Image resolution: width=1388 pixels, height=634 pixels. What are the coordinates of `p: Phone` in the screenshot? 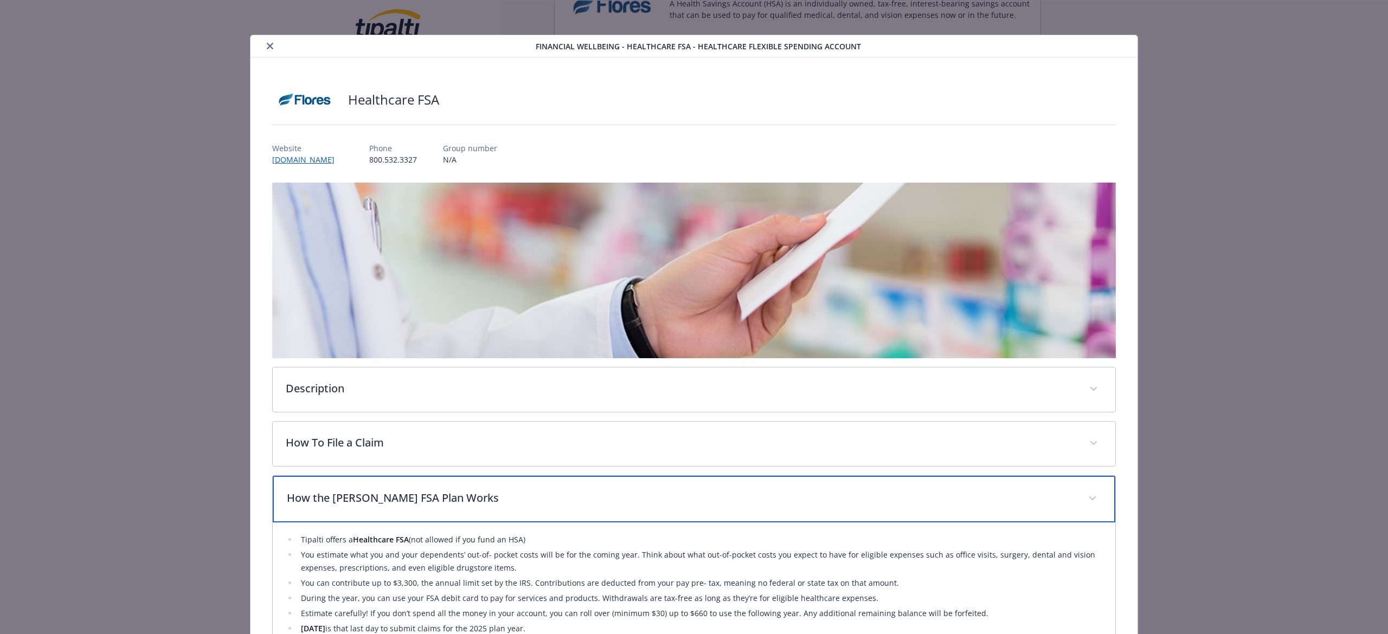 It's located at (393, 148).